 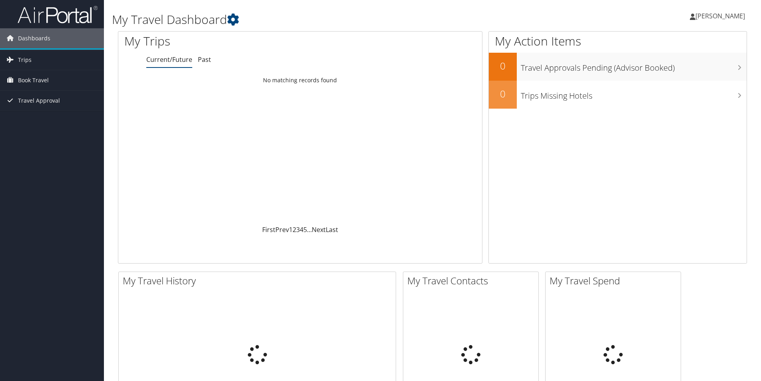 What do you see at coordinates (633, 66) in the screenshot?
I see `h3: Travel Approvals Pending (Advisor Booked)` at bounding box center [633, 66].